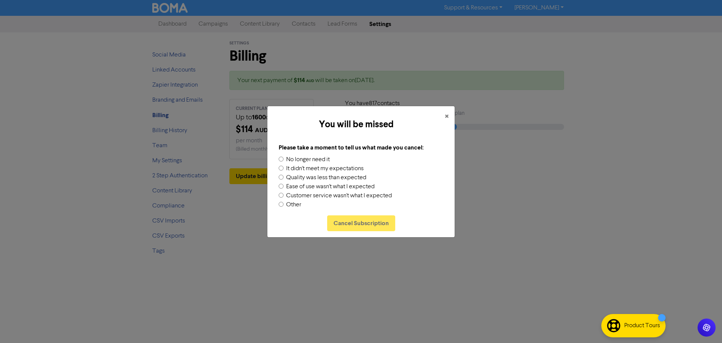 The image size is (722, 343). I want to click on div: Chat Widget, so click(704, 325).